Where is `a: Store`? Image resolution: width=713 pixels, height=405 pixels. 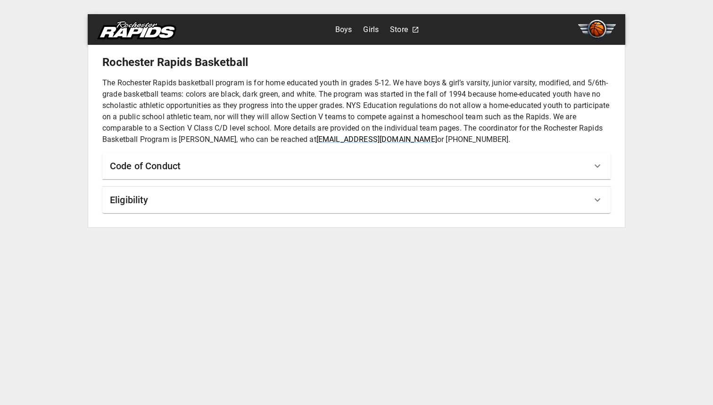
a: Store is located at coordinates (399, 30).